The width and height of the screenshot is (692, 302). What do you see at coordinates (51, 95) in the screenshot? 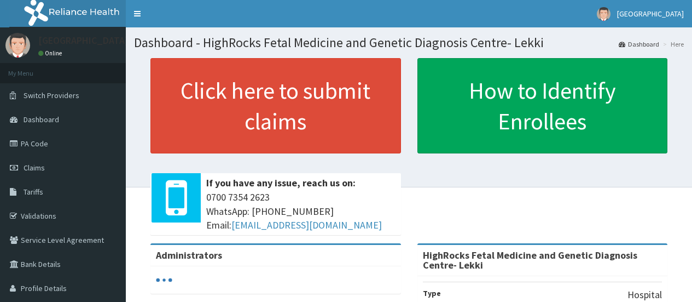
I see `span: Switch Providers` at bounding box center [51, 95].